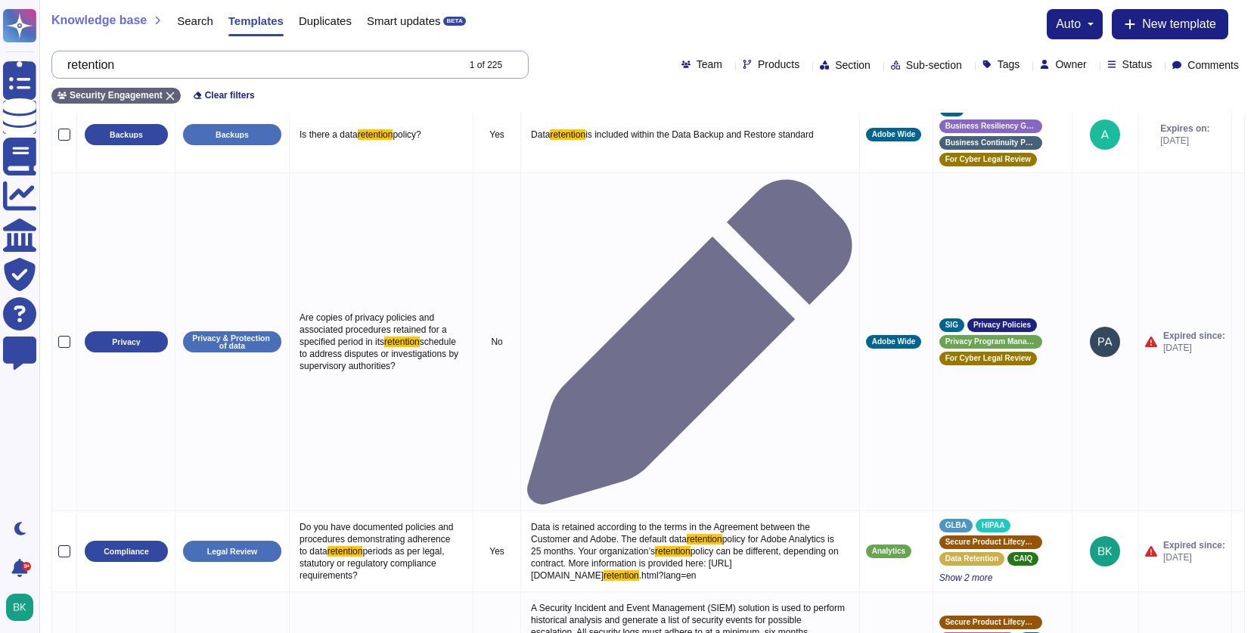  I want to click on span: SIG, so click(951, 325).